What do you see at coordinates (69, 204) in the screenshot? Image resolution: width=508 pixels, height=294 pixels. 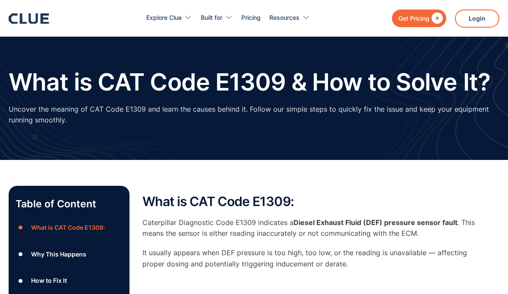 I see `p: Table of Content` at bounding box center [69, 204].